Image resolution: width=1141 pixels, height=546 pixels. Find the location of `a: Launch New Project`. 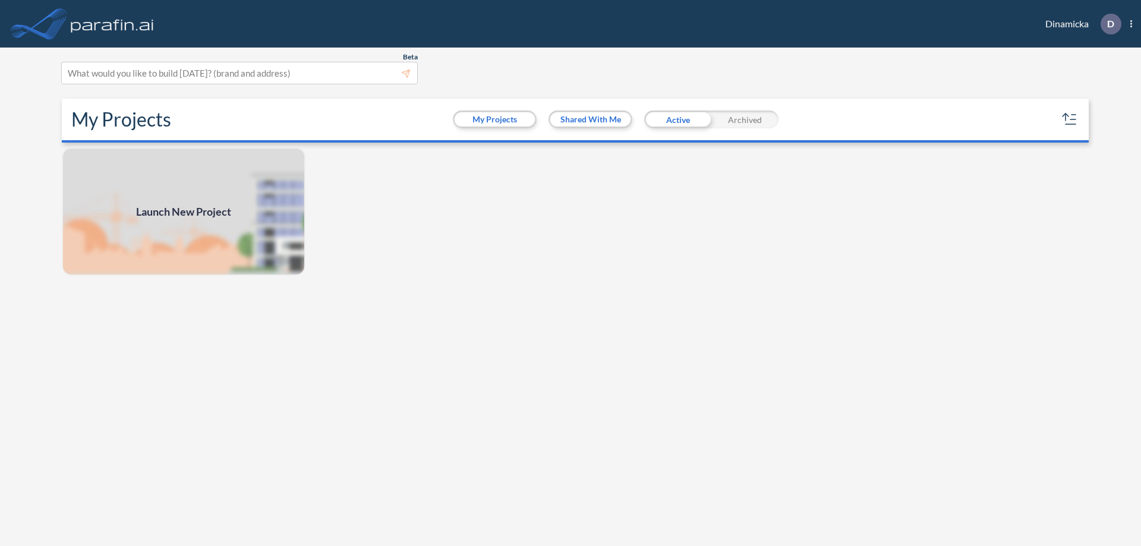

a: Launch New Project is located at coordinates (184, 212).